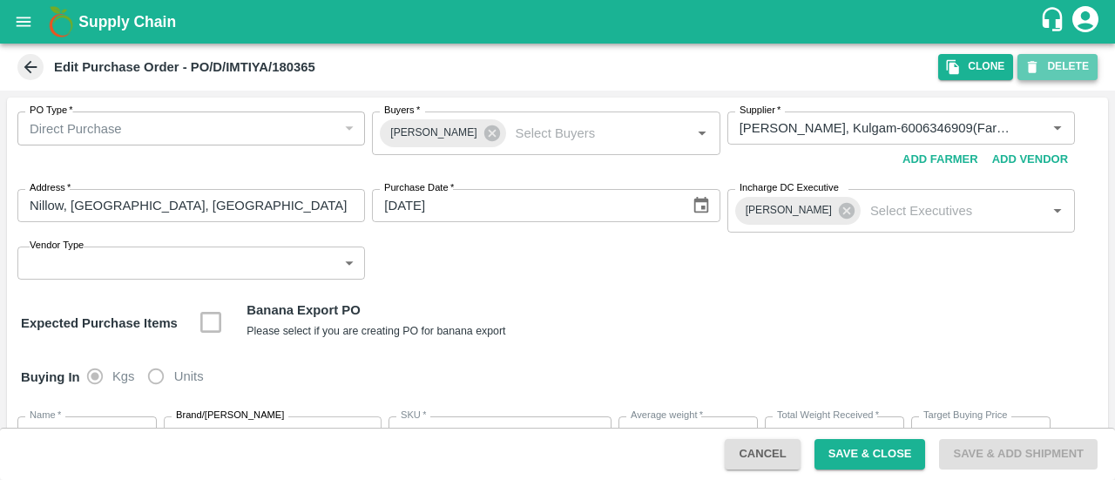 This screenshot has height=480, width=1115. I want to click on b: Banana Export PO, so click(303, 310).